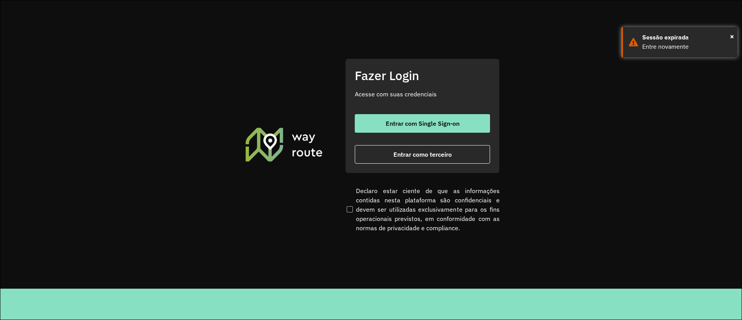 The image size is (742, 320). Describe the element at coordinates (423, 154) in the screenshot. I see `span: Entrar como terceiro` at that location.